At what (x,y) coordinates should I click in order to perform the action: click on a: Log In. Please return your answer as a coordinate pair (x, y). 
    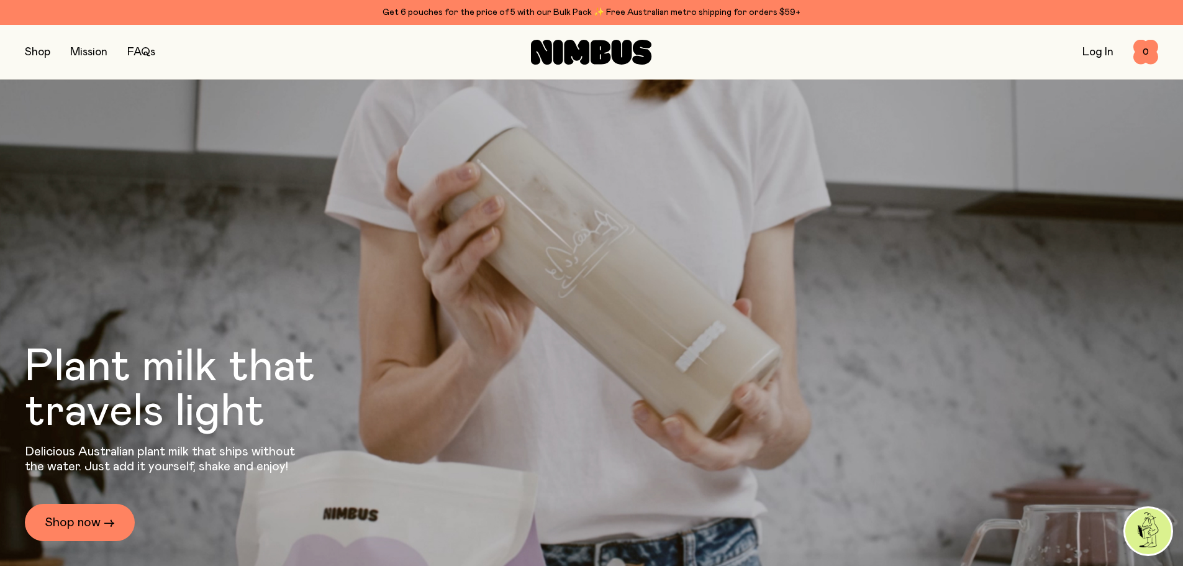
    Looking at the image, I should click on (1098, 52).